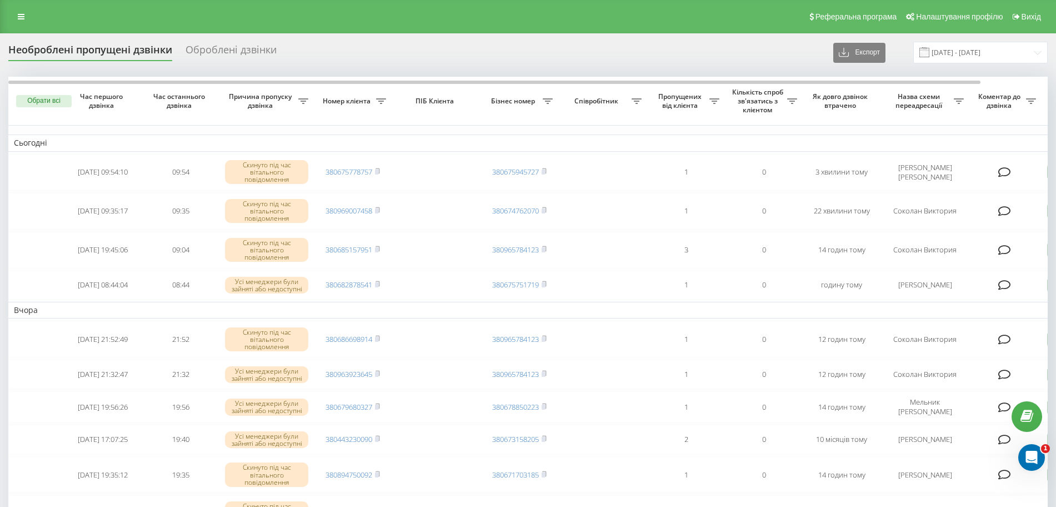 This screenshot has width=1056, height=507. Describe the element at coordinates (681, 101) in the screenshot. I see `span: Пропущених від клієнта` at that location.